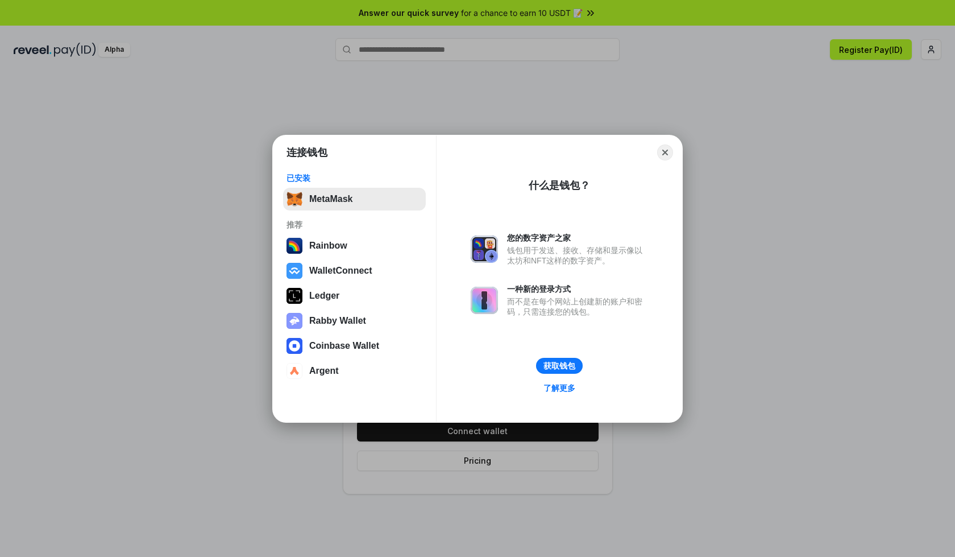 Image resolution: width=955 pixels, height=557 pixels. I want to click on div: Coinbase Wallet, so click(344, 346).